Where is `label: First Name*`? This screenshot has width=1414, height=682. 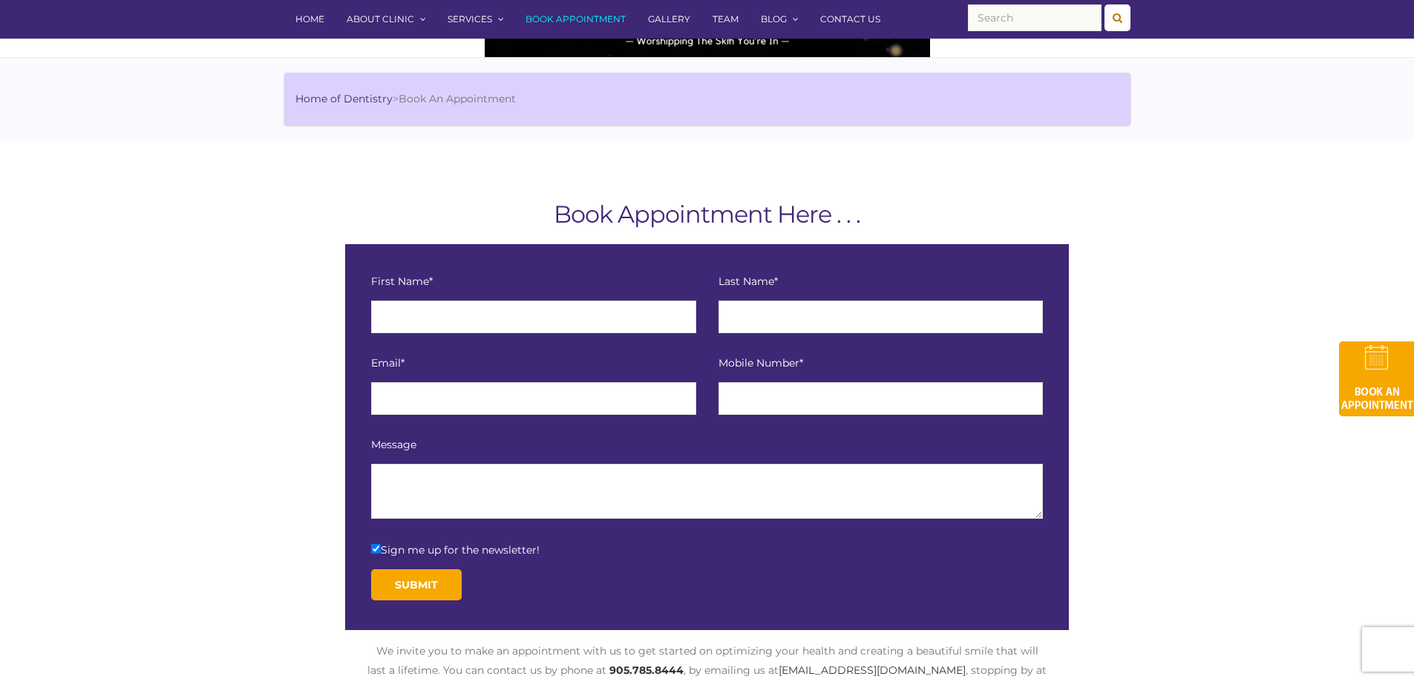
label: First Name* is located at coordinates (402, 281).